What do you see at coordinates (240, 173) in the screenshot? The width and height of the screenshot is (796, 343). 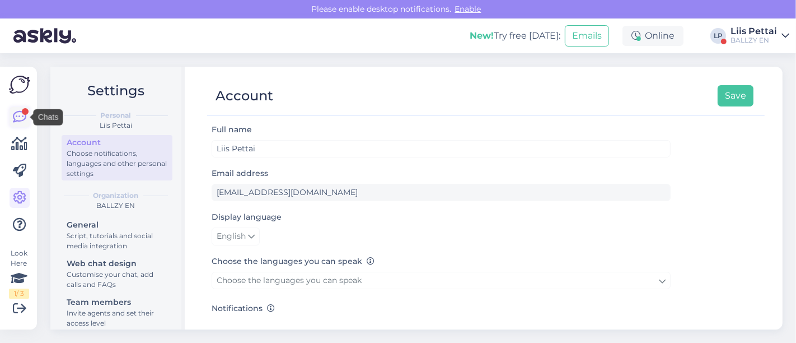 I see `label: Email address` at bounding box center [240, 173].